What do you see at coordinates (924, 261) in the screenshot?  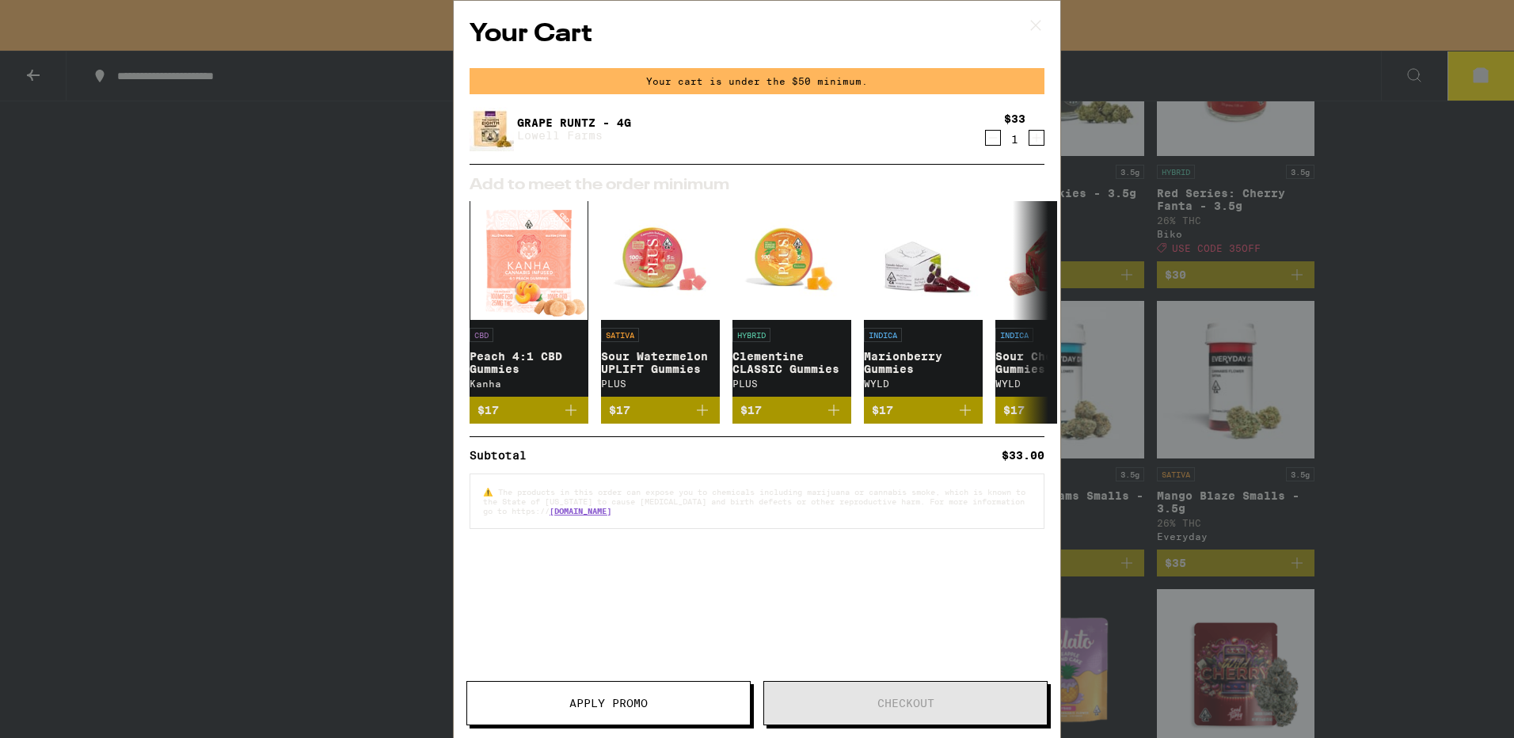 I see `img: WYLD - Marionberry Gummies` at bounding box center [924, 261].